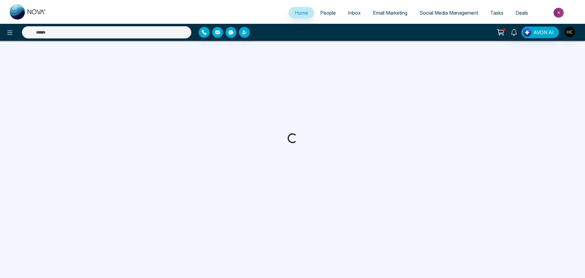 The height and width of the screenshot is (278, 585). I want to click on span: Deals, so click(522, 13).